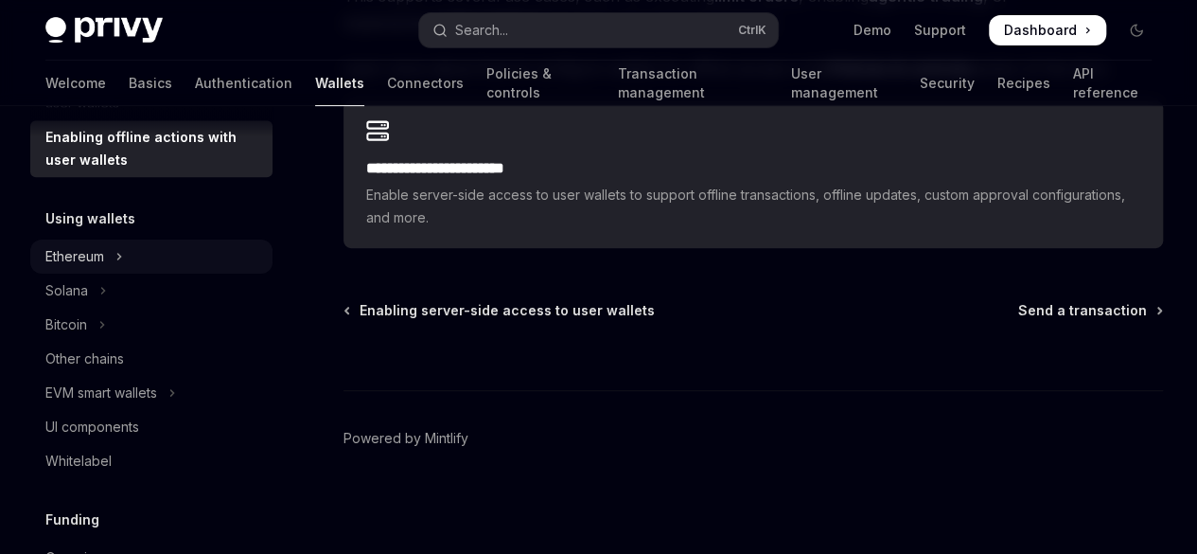  Describe the element at coordinates (243, 83) in the screenshot. I see `a: Authentication` at that location.